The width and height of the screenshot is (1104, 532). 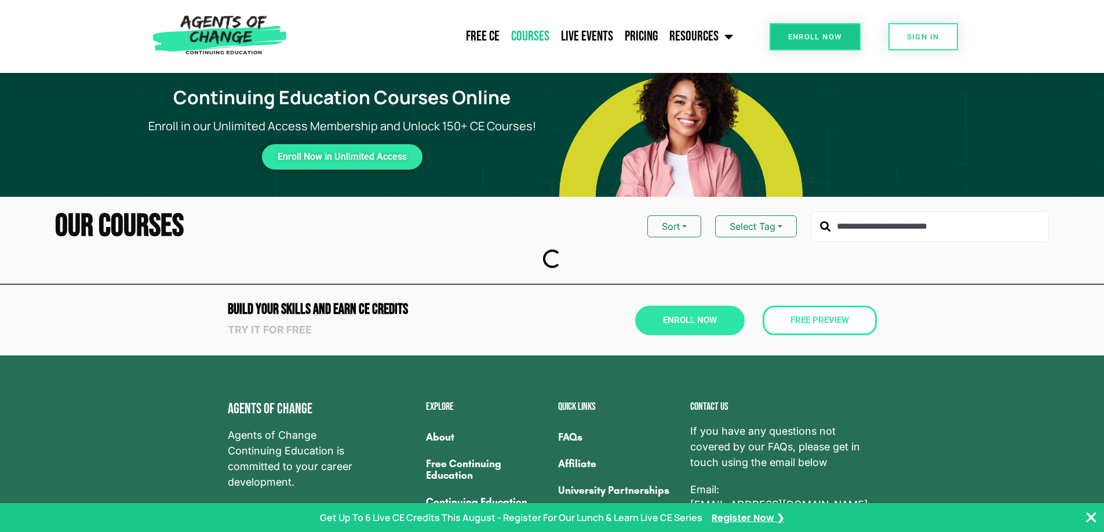 What do you see at coordinates (923, 36) in the screenshot?
I see `a: SIGN IN` at bounding box center [923, 36].